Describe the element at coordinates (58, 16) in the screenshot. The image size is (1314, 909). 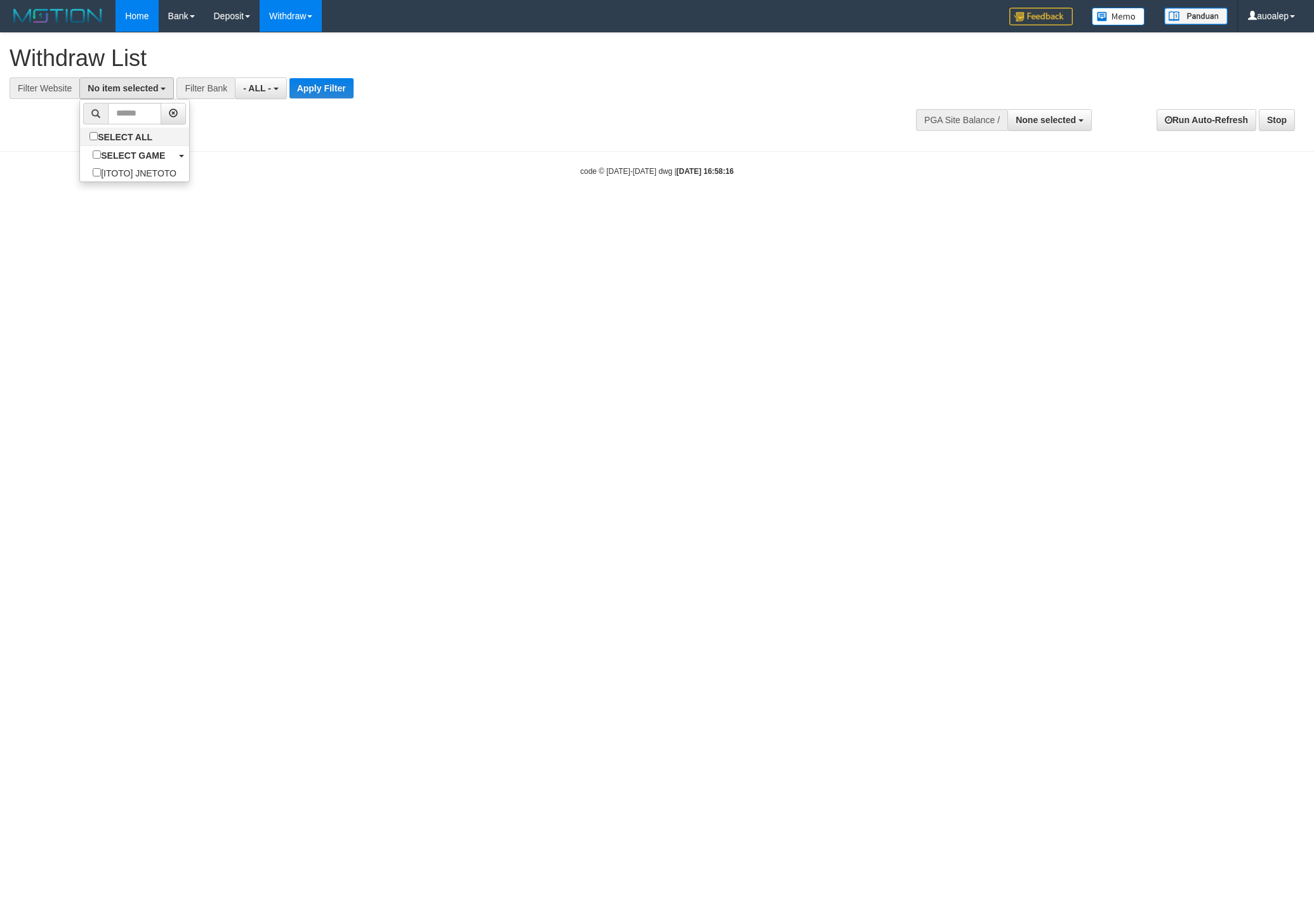
I see `img: MOTION_logo.png` at that location.